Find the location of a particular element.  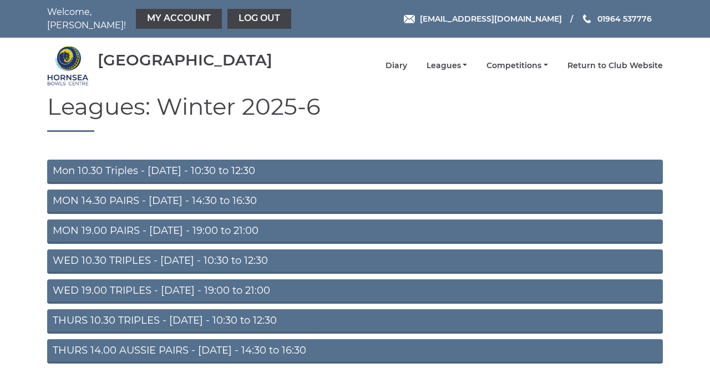

img: Phone us is located at coordinates (587, 19).